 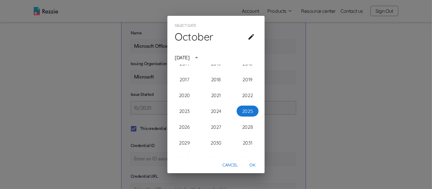 What do you see at coordinates (185, 26) in the screenshot?
I see `span: Select date` at bounding box center [185, 26].